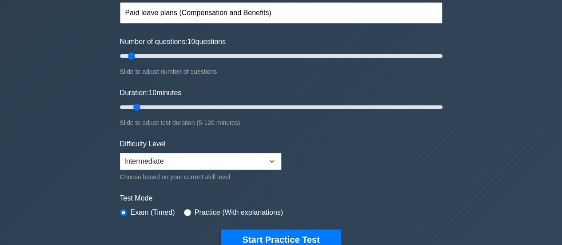  I want to click on div: Choose based on your current skill level, so click(200, 177).